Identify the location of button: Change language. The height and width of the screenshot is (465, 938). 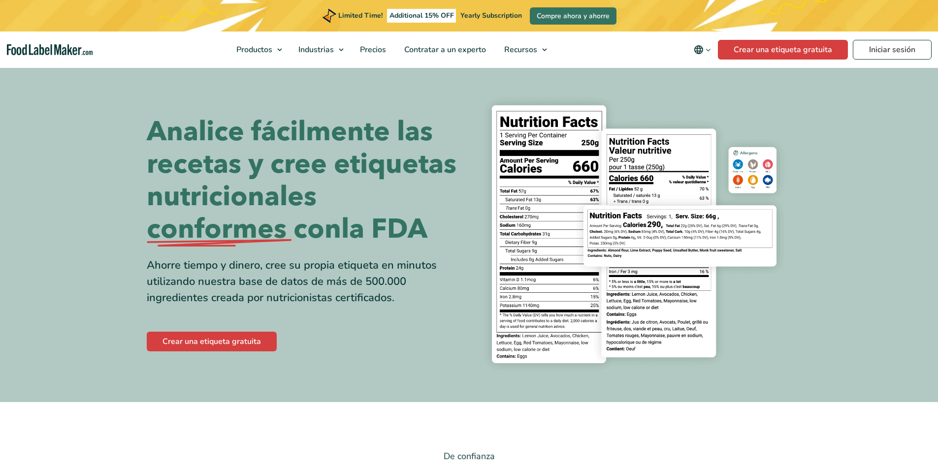
(702, 50).